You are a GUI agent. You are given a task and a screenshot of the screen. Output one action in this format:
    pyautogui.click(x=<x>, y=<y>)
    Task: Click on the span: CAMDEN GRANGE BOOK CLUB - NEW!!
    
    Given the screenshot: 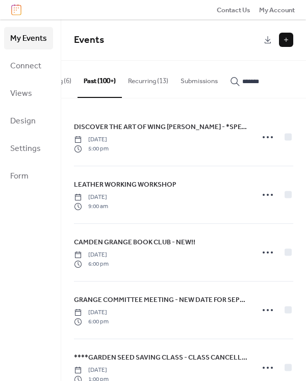 What is the action you would take?
    pyautogui.click(x=135, y=242)
    